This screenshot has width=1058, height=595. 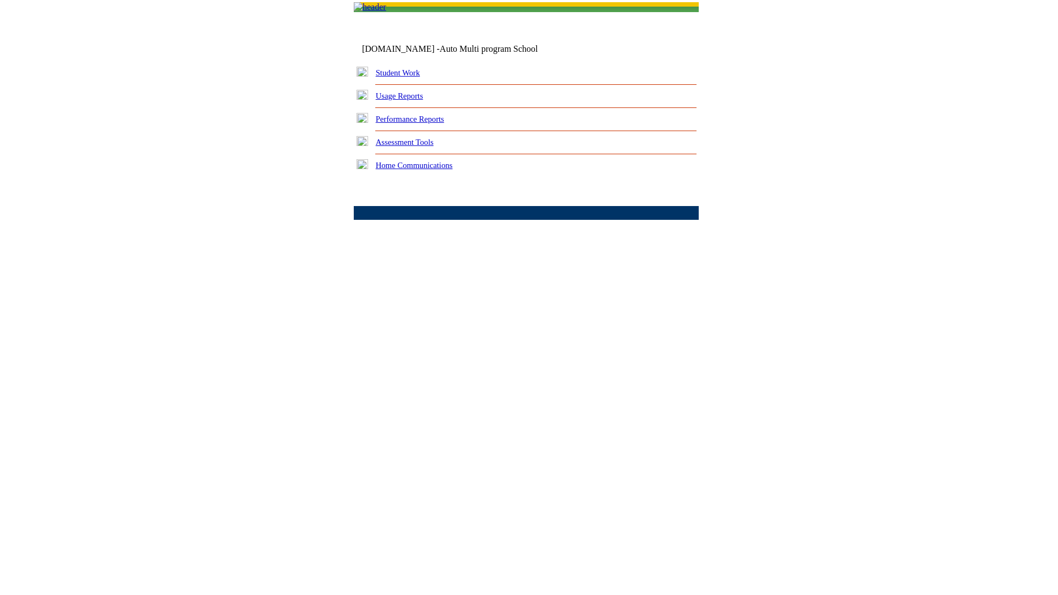 I want to click on img: header, so click(x=370, y=7).